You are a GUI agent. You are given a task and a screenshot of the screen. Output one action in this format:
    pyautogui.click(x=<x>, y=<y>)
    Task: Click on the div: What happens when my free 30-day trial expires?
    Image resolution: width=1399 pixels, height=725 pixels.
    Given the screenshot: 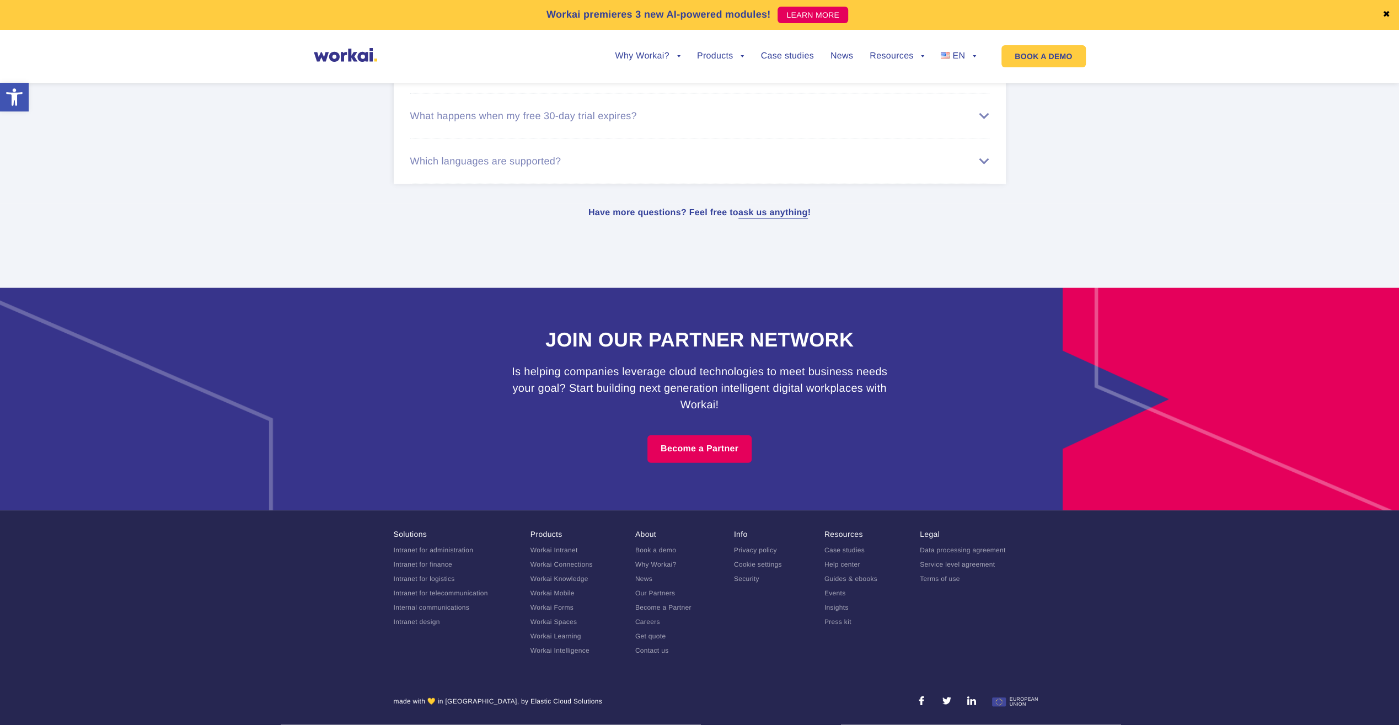 What is the action you would take?
    pyautogui.click(x=700, y=116)
    